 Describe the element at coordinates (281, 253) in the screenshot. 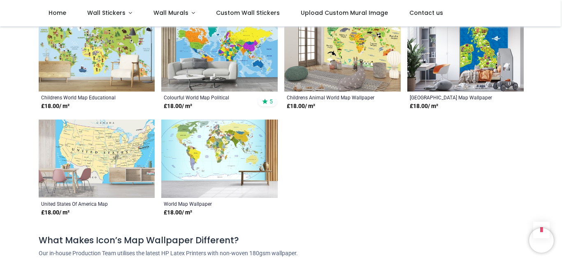

I see `p: Our in-house Production Team utilises the latest HP Latex Printers with non-woven 180gsm wallpaper.` at that location.